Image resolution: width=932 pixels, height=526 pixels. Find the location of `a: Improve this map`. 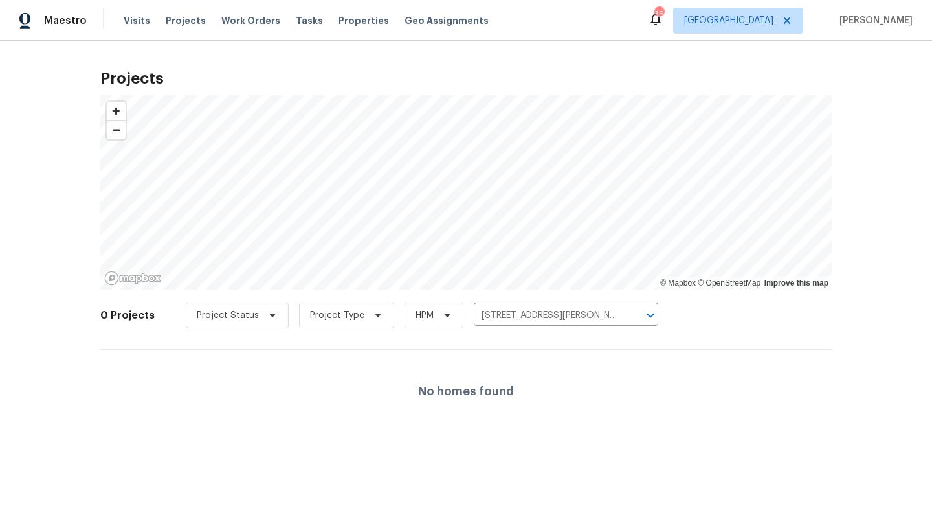

a: Improve this map is located at coordinates (796, 283).